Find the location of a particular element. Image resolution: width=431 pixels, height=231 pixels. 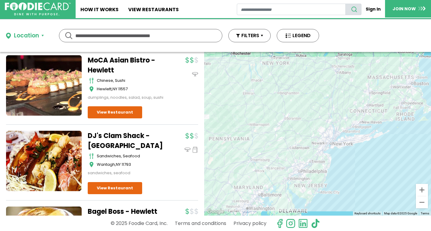

button: FILTERS is located at coordinates (249, 36).